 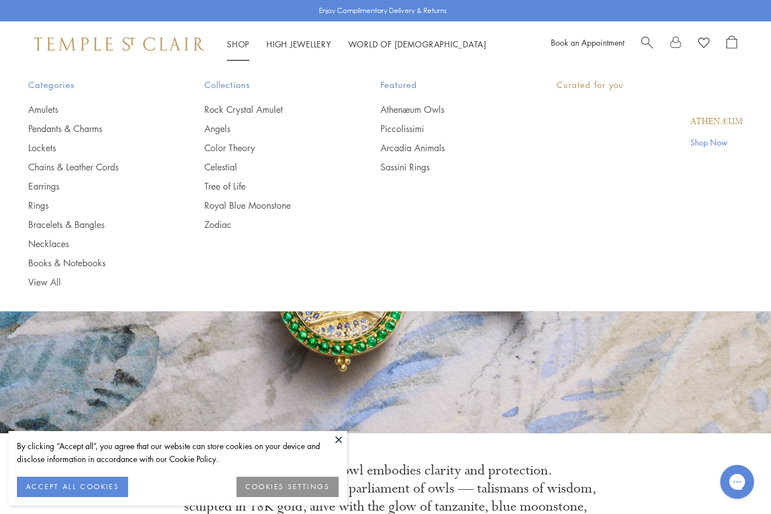 What do you see at coordinates (270, 186) in the screenshot?
I see `a: Tree of Life` at bounding box center [270, 186].